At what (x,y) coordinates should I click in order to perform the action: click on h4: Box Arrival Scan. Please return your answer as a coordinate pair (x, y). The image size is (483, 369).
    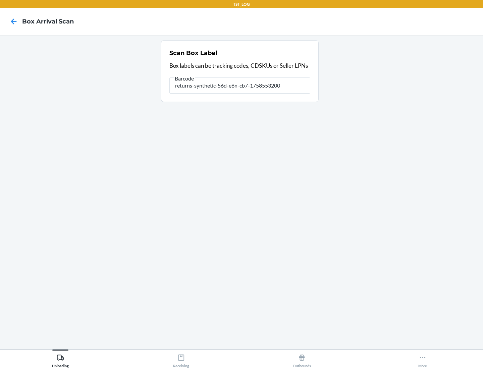
    Looking at the image, I should click on (48, 21).